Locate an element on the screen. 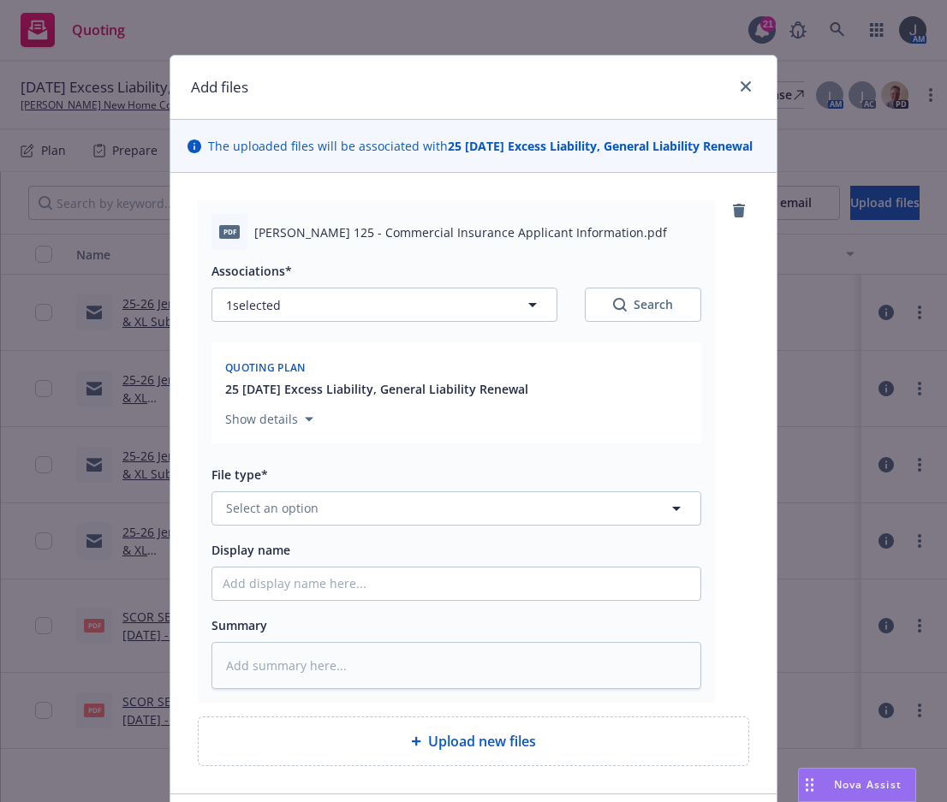 The image size is (947, 802). span: Upload new files is located at coordinates (482, 741).